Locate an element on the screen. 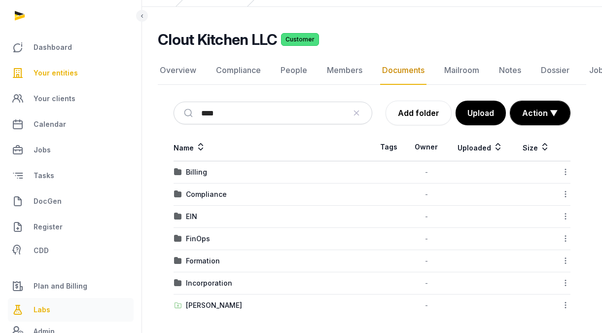 This screenshot has height=333, width=602. a: Register is located at coordinates (71, 227).